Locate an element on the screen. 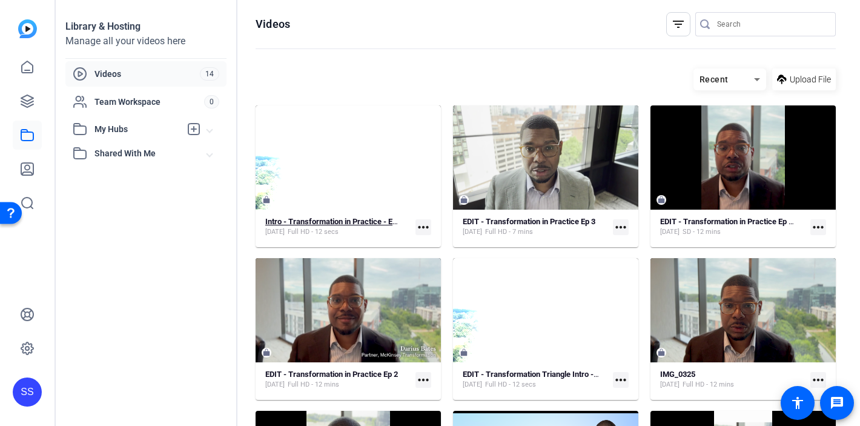  div: SS is located at coordinates (27, 392).